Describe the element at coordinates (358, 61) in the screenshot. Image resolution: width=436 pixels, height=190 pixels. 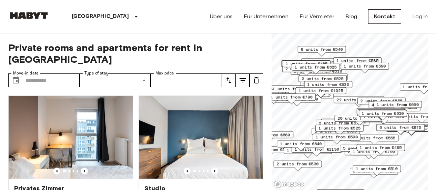
I see `span: 1 units from €585` at that location.